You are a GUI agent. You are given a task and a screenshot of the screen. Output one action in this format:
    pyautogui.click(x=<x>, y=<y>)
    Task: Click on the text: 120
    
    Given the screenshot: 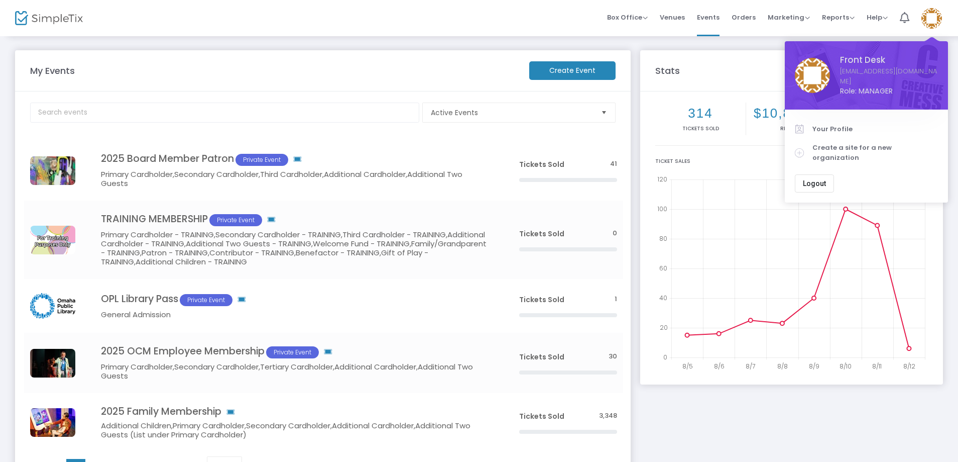 What is the action you would take?
    pyautogui.click(x=663, y=179)
    